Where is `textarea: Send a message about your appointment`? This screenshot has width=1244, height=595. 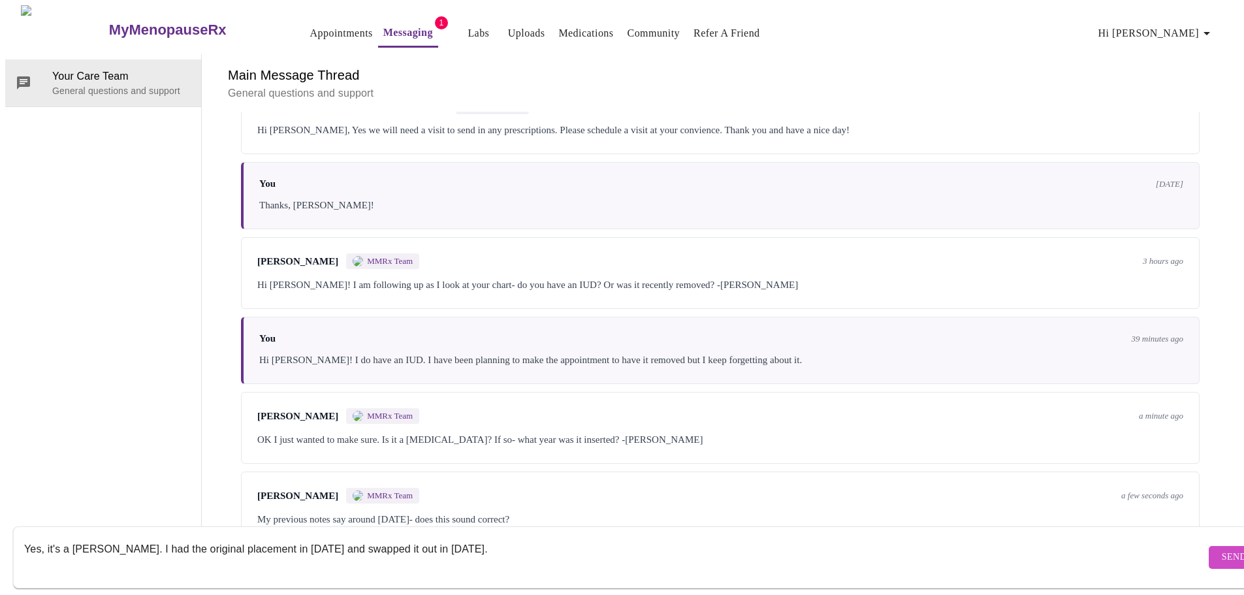
textarea: Send a message about your appointment is located at coordinates (615, 557).